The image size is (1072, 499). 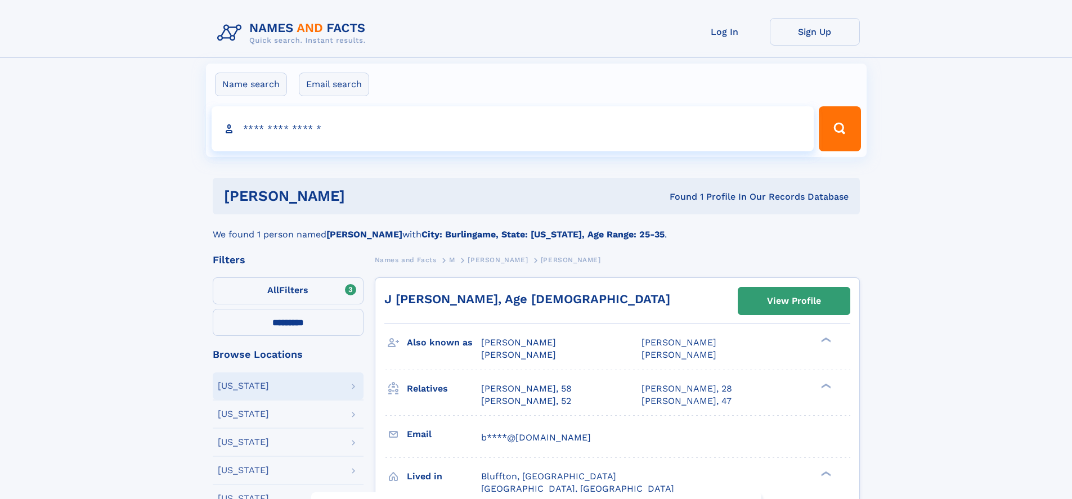 What do you see at coordinates (815, 32) in the screenshot?
I see `a: Sign Up` at bounding box center [815, 32].